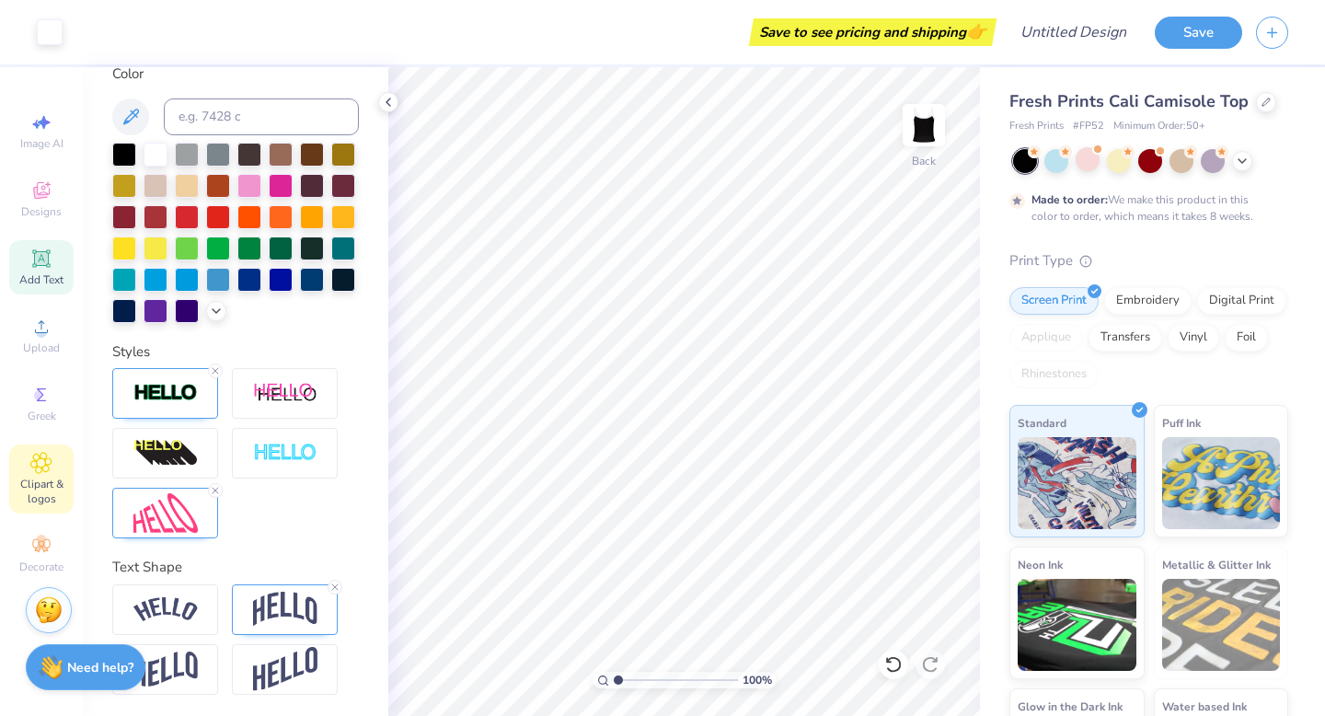 Image resolution: width=1325 pixels, height=716 pixels. Describe the element at coordinates (41, 491) in the screenshot. I see `span: Clipart & logos` at that location.